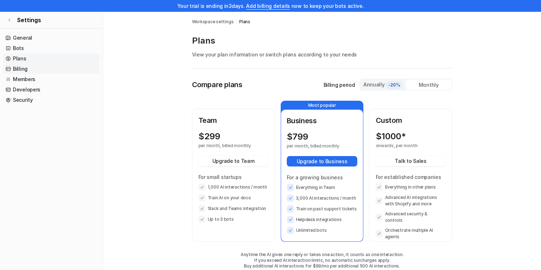 This screenshot has height=270, width=541. Describe the element at coordinates (322, 188) in the screenshot. I see `li: Everything in Team` at that location.